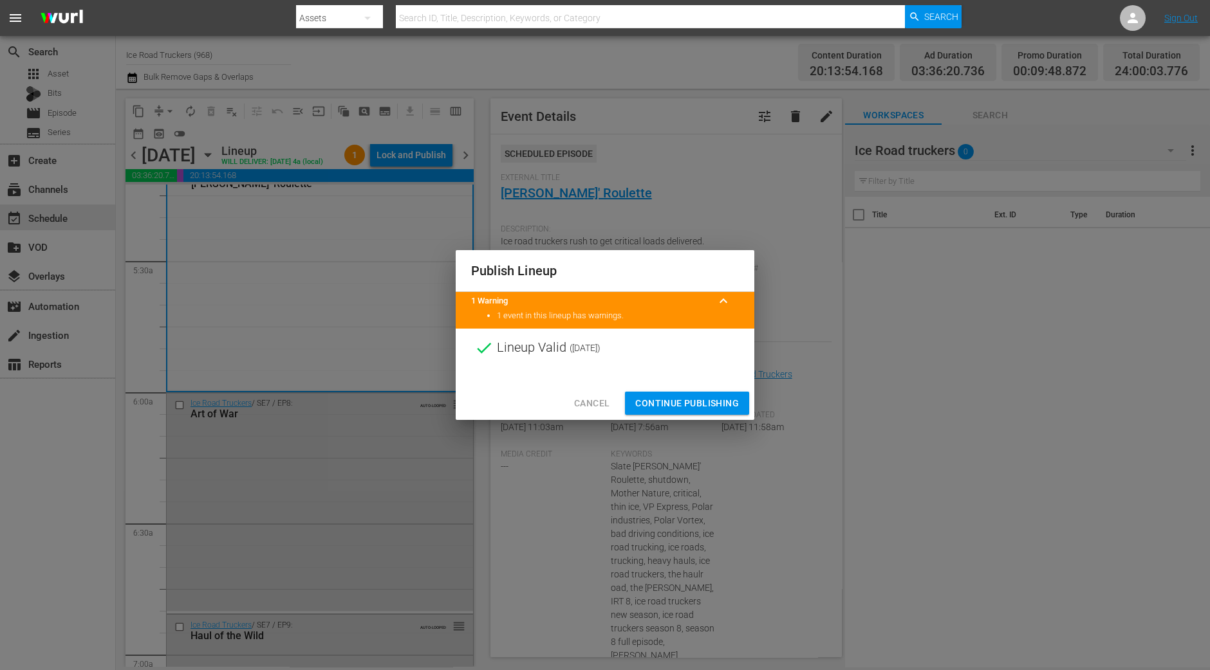 This screenshot has height=670, width=1210. I want to click on img: ans4CAIJ8jUAAAAAAAAAAAAAAAAAAAAAAAAgQb4GAAAAAAAAAAAAAAAAAAAAAAAAJMjXAAAAAAAAAAAAAAAAAAAAAAAAgAT5G..., so click(62, 18).